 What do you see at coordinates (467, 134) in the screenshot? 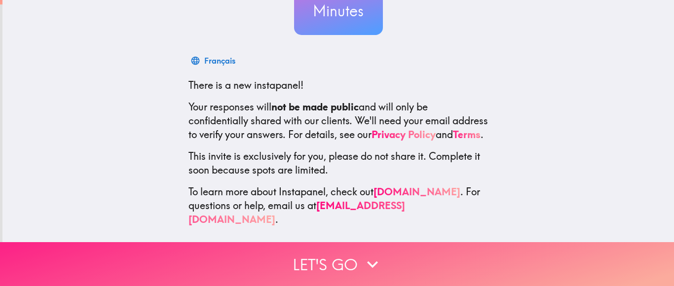
I see `a: Terms` at bounding box center [467, 134].